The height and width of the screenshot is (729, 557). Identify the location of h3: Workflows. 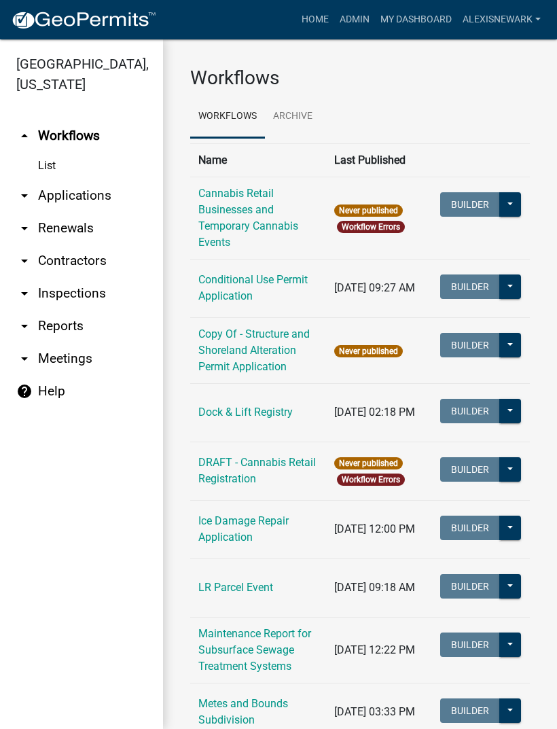
(360, 78).